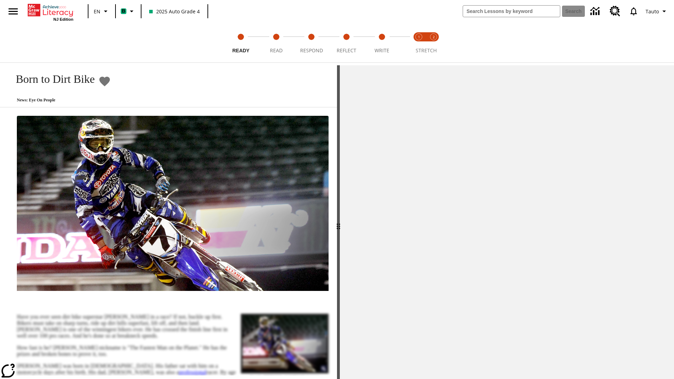 The height and width of the screenshot is (379, 674). I want to click on img: Motocross racer James Stewart flies through the air on his dirt bike., so click(173, 204).